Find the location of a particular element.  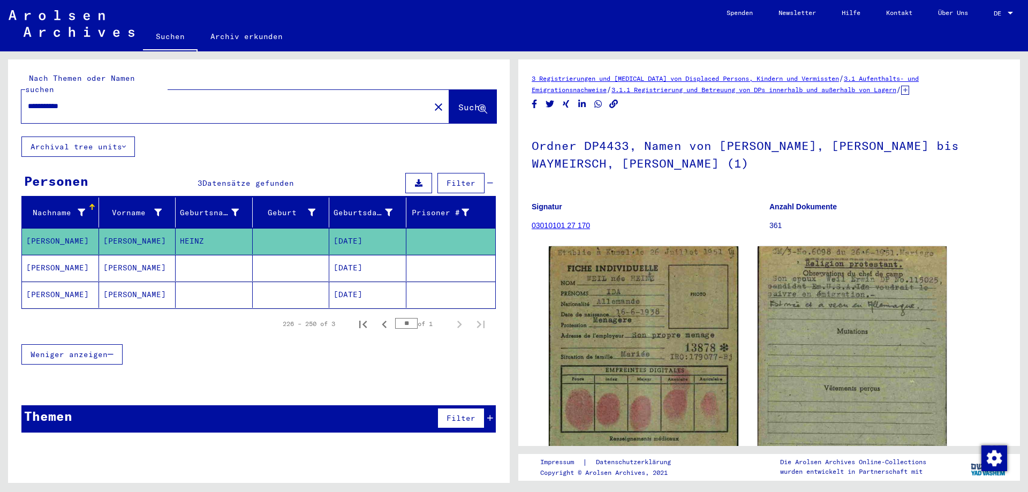

p: wurden entwickelt in Partnerschaft mit is located at coordinates (853, 472).